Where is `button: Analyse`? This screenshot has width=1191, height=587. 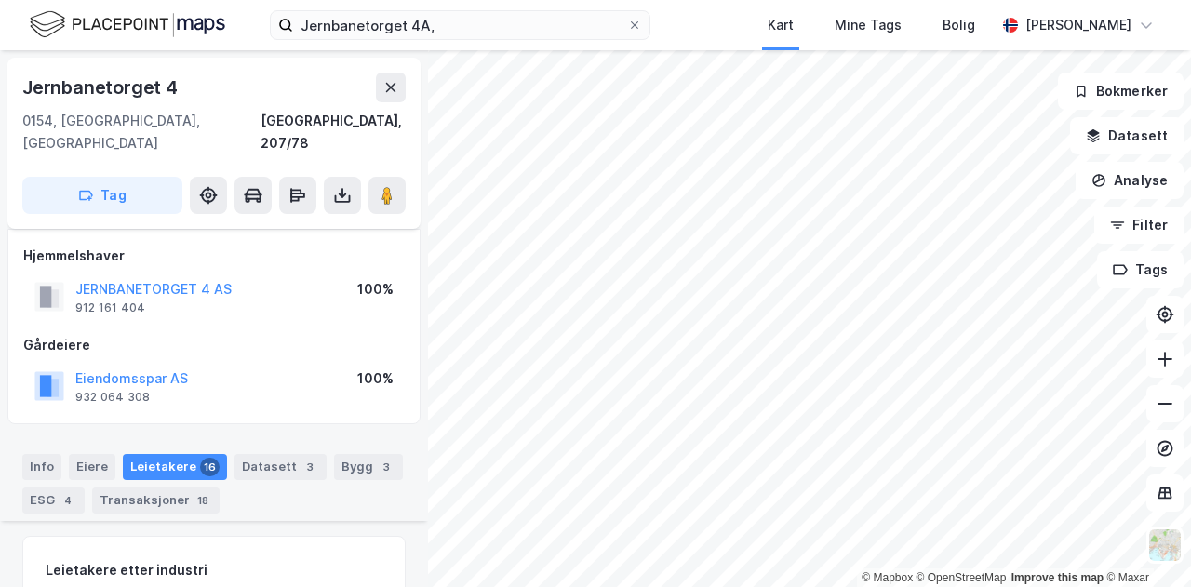
button: Analyse is located at coordinates (1129, 180).